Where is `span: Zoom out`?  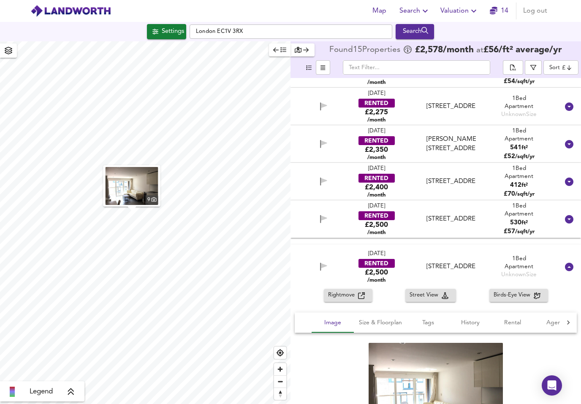
span: Zoom out is located at coordinates (280, 382).